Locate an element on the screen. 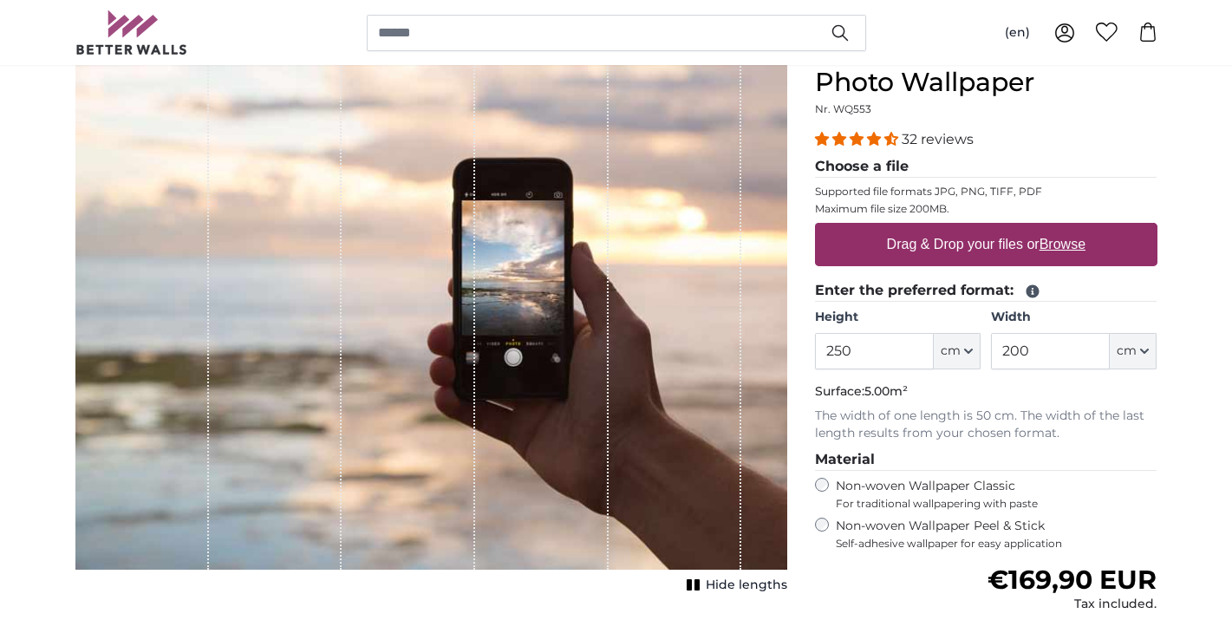 The width and height of the screenshot is (1232, 620). span: Nr. WQ553 is located at coordinates (843, 108).